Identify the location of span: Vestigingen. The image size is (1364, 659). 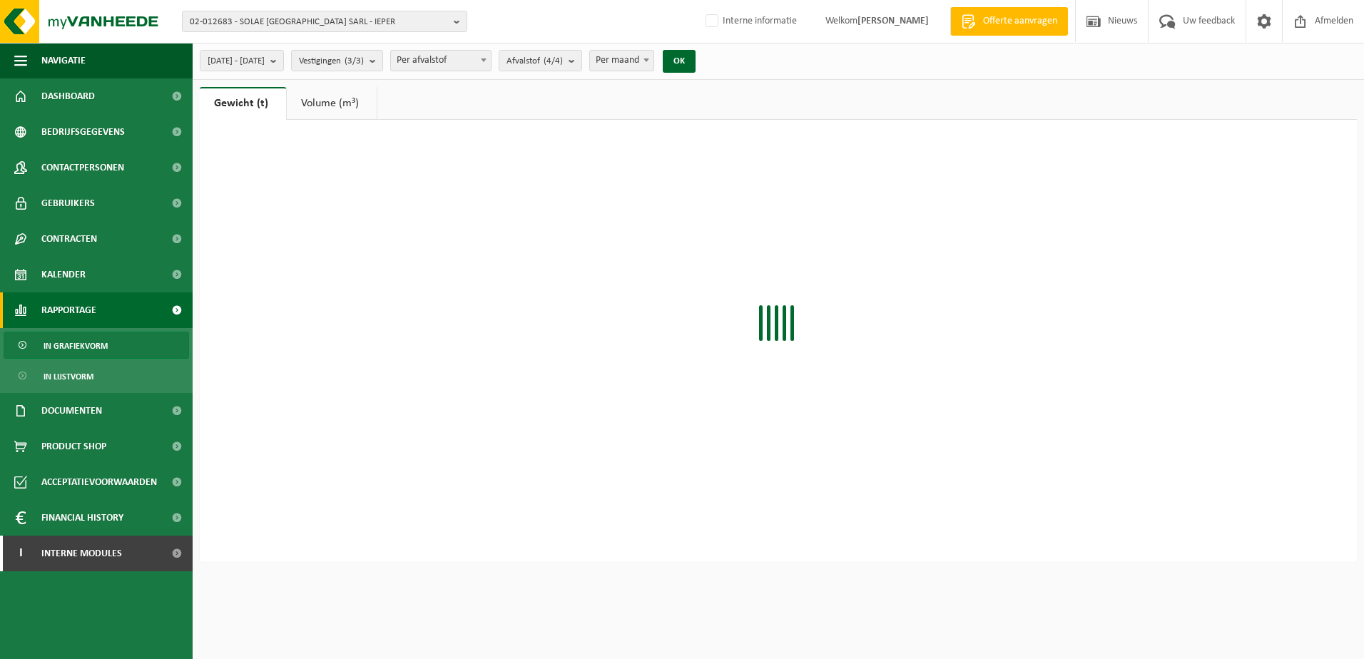
(331, 61).